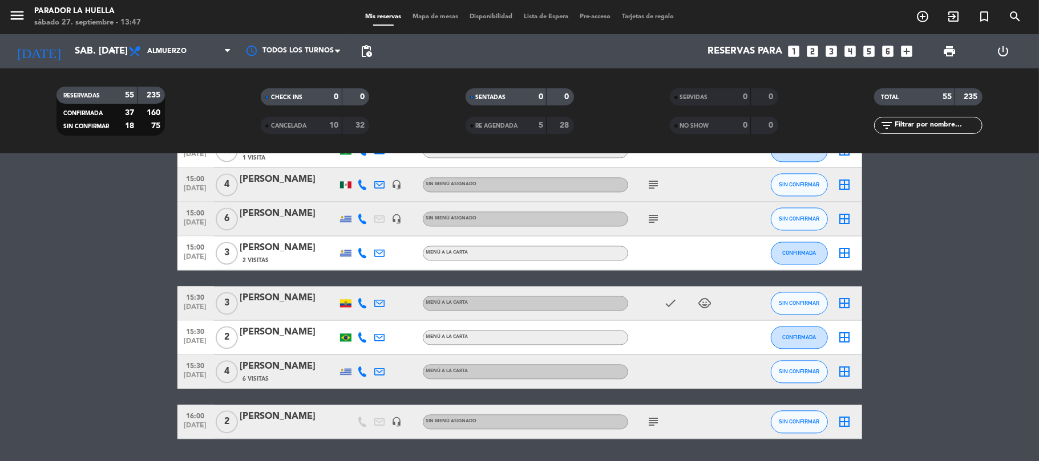  Describe the element at coordinates (886, 125) in the screenshot. I see `i: filter_list` at that location.